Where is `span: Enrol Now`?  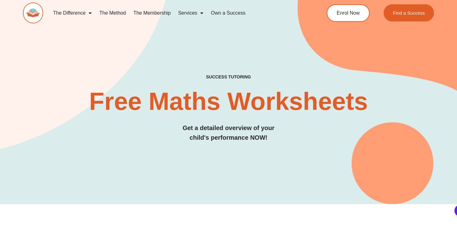
span: Enrol Now is located at coordinates (348, 13).